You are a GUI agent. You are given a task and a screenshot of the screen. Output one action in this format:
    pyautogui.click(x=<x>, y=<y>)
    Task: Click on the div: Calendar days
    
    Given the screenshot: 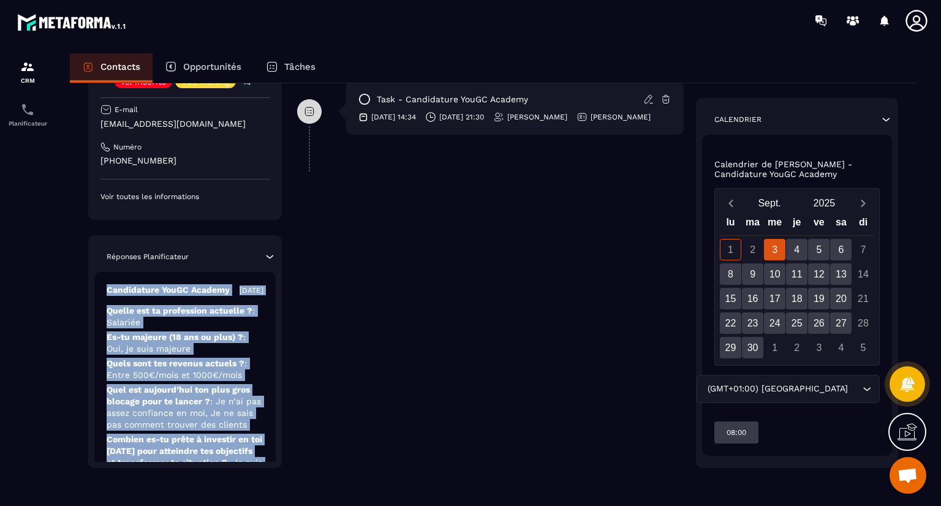 What is the action you would take?
    pyautogui.click(x=797, y=298)
    